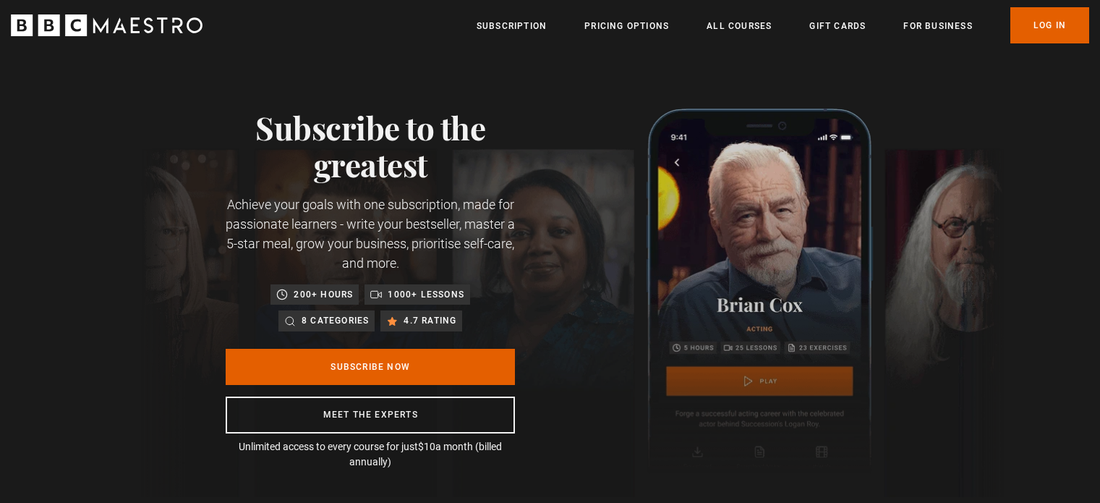 Image resolution: width=1100 pixels, height=503 pixels. Describe the element at coordinates (838, 26) in the screenshot. I see `a: Gift Cards` at that location.